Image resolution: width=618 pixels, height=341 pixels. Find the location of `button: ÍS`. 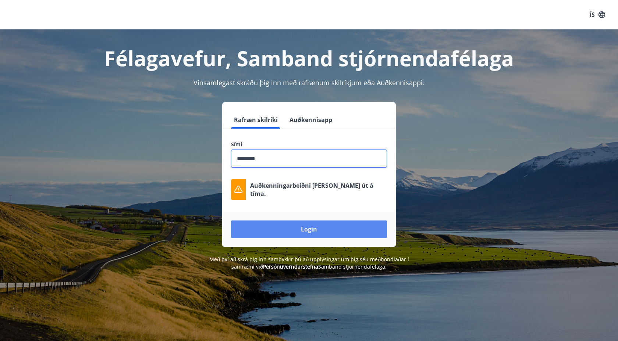

button: ÍS is located at coordinates (597, 15).